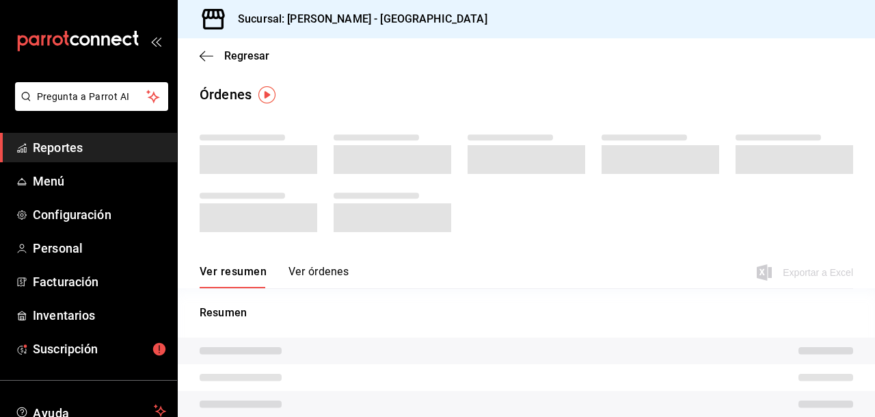 The width and height of the screenshot is (875, 417). I want to click on span: Suscripción, so click(99, 348).